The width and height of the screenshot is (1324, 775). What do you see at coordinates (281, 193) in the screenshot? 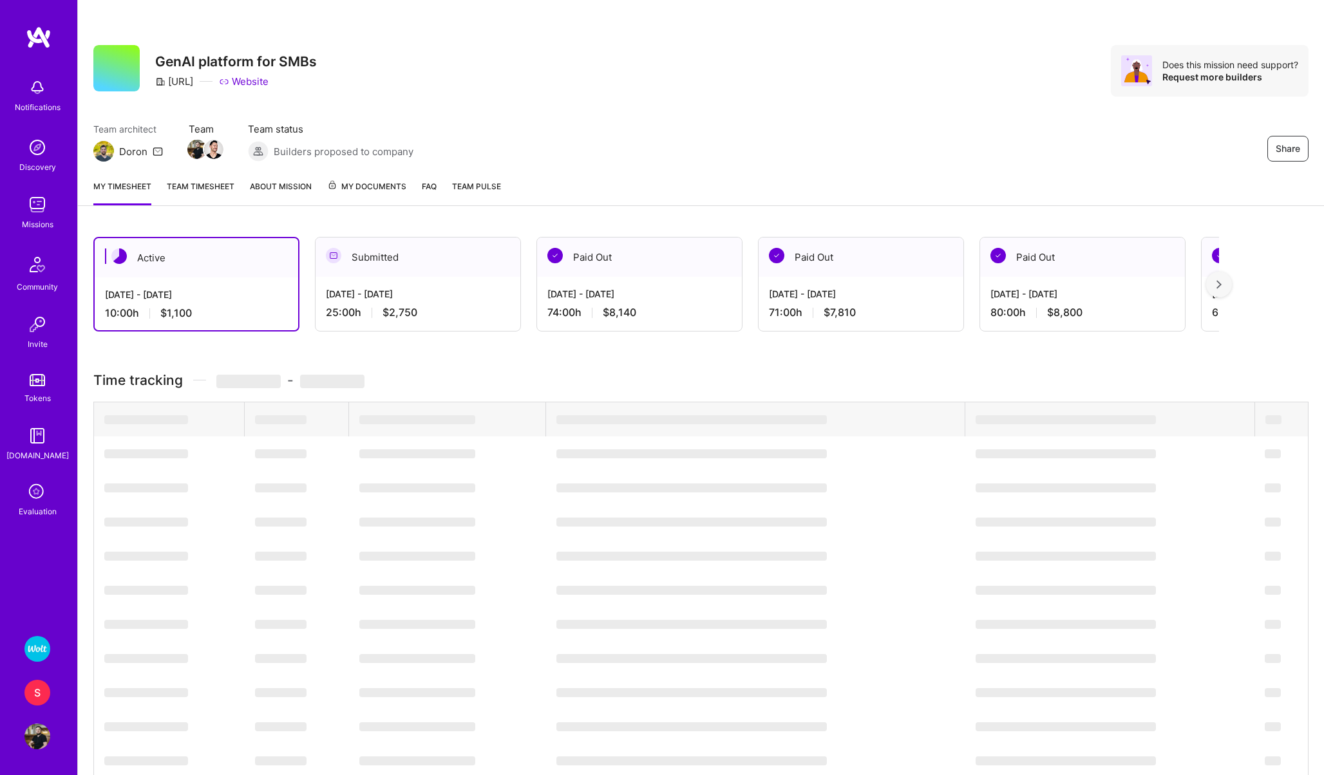
I see `a: About Mission` at bounding box center [281, 193].